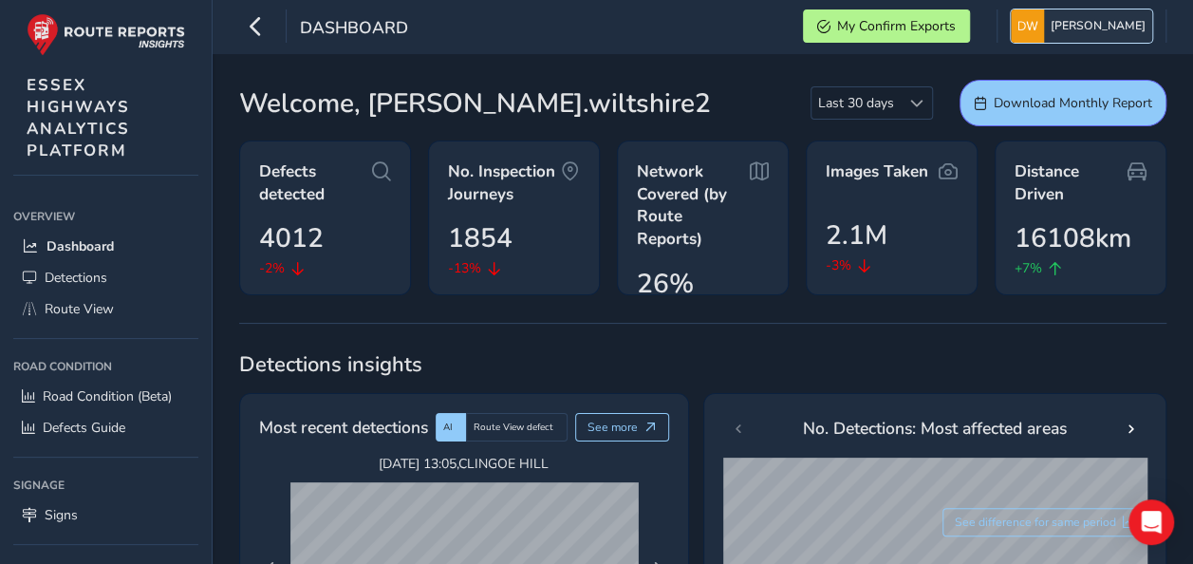  Describe the element at coordinates (76, 277) in the screenshot. I see `span: Detections` at that location.